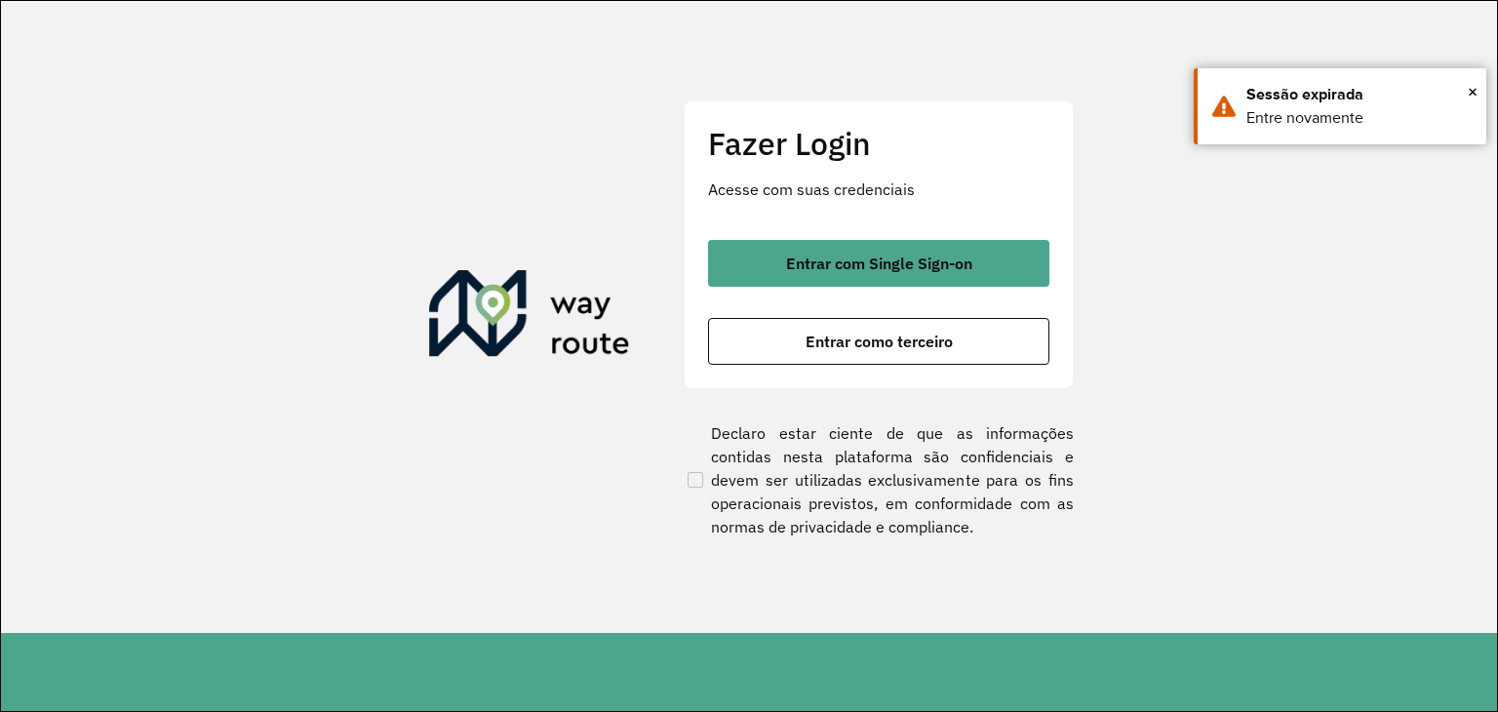 The width and height of the screenshot is (1498, 712). What do you see at coordinates (1472, 92) in the screenshot?
I see `button: Close` at bounding box center [1472, 92].